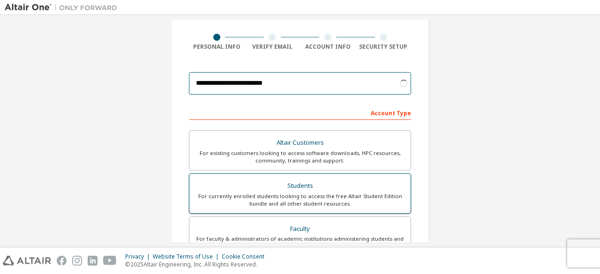  Describe the element at coordinates (61, 260) in the screenshot. I see `img: facebook.svg` at that location.